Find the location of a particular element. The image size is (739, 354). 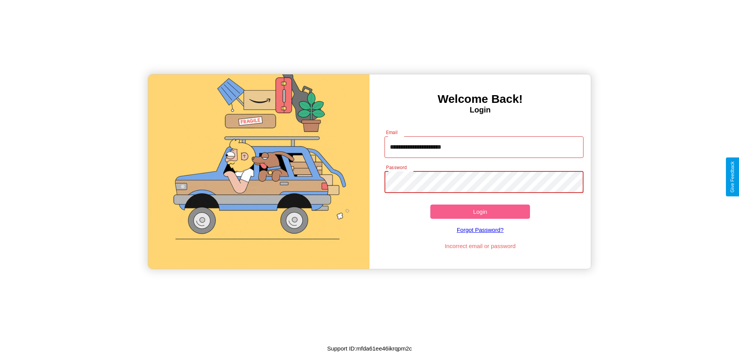

img: gif is located at coordinates (259, 171).